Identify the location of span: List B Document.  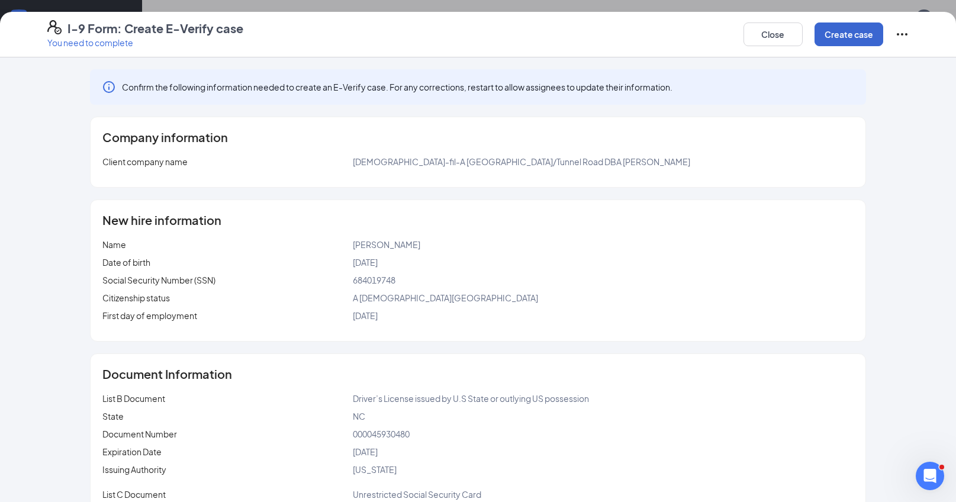
(134, 398).